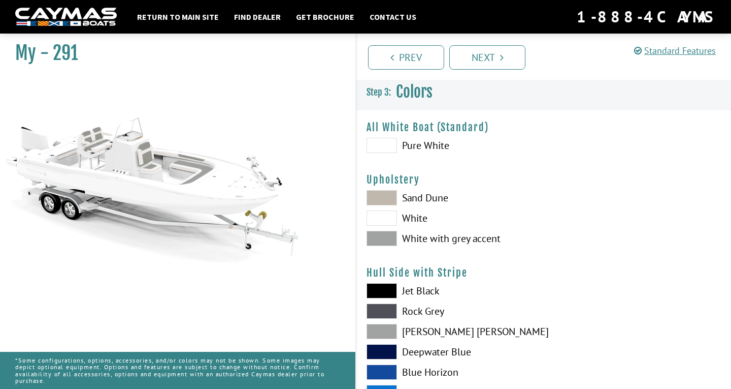  Describe the element at coordinates (544, 272) in the screenshot. I see `h4: Hull Side with Stripe` at that location.